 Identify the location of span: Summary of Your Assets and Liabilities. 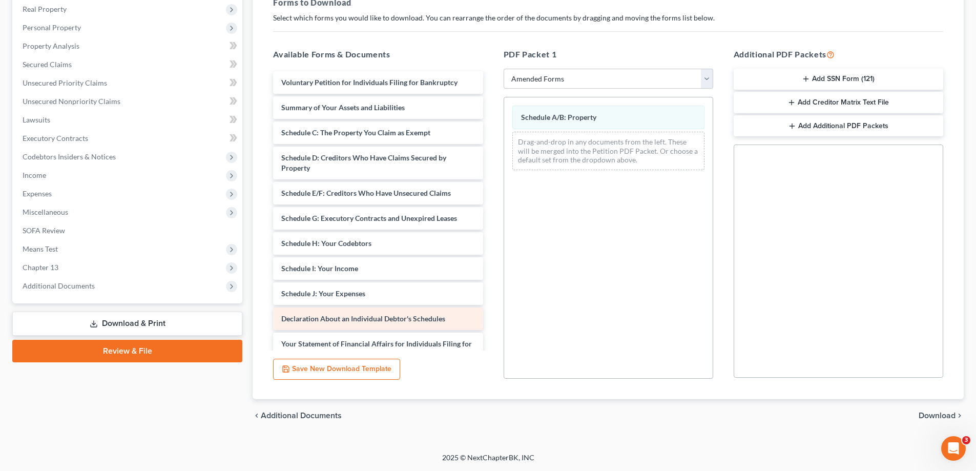
(343, 107).